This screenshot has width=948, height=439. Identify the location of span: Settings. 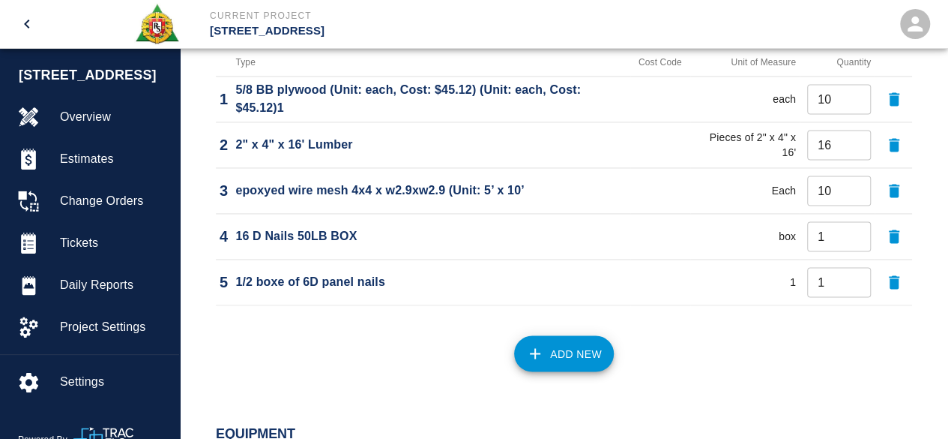
(113, 382).